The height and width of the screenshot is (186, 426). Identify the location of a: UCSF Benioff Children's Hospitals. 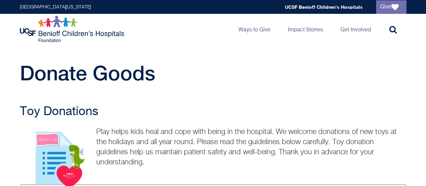
(324, 7).